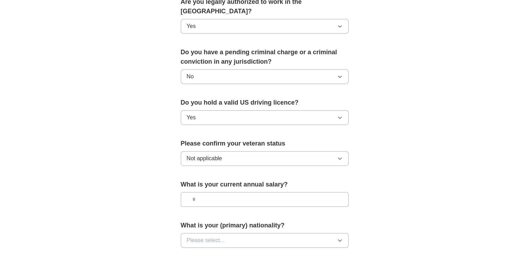  Describe the element at coordinates (265, 57) in the screenshot. I see `label: Do you have a pending criminal charge or a criminal conviction in any jurisdiction?` at that location.